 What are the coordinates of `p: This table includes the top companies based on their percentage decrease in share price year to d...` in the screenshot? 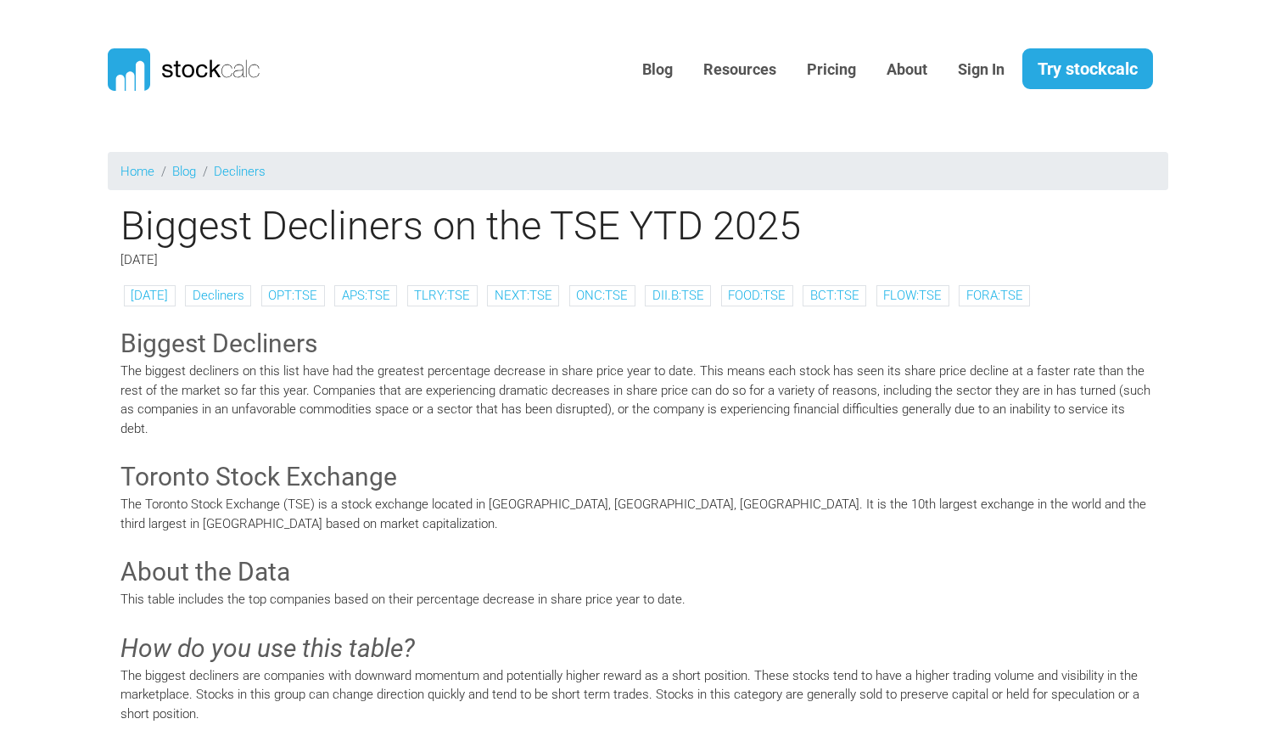 It's located at (638, 599).